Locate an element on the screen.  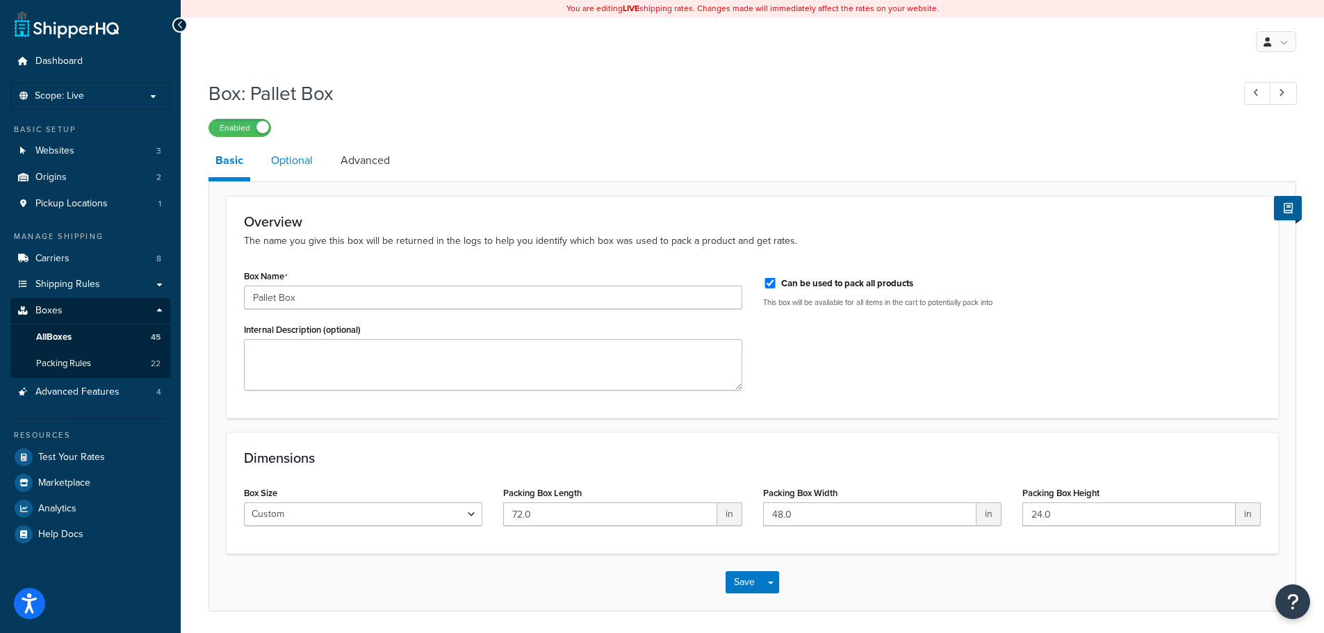
a: Carriers8 is located at coordinates (90, 259).